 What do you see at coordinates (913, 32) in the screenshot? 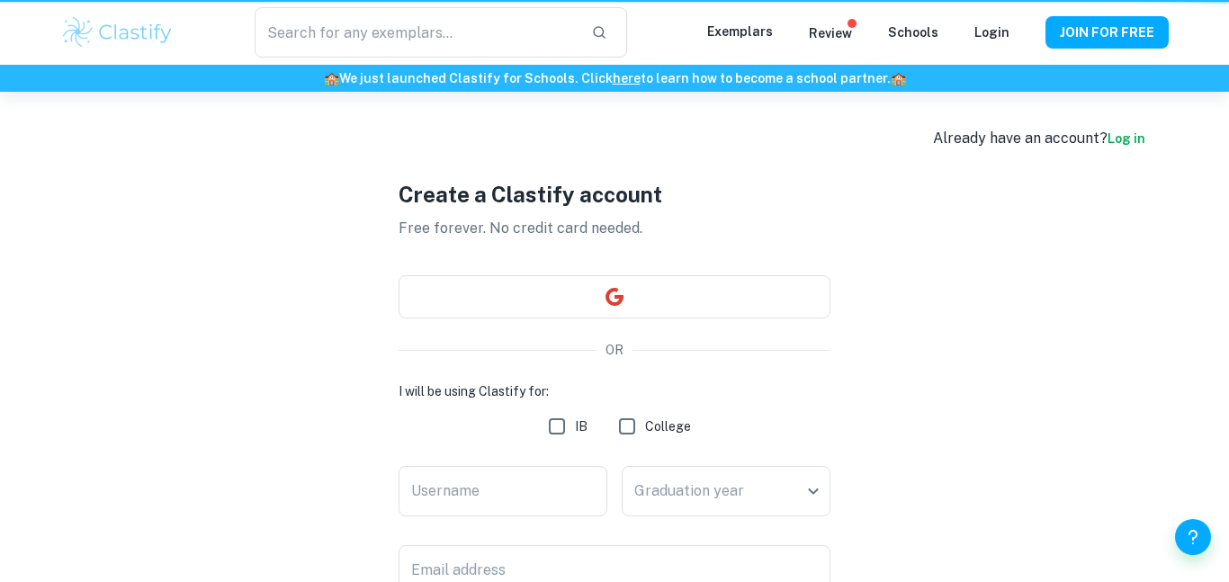
I see `a: Schools` at bounding box center [913, 32].